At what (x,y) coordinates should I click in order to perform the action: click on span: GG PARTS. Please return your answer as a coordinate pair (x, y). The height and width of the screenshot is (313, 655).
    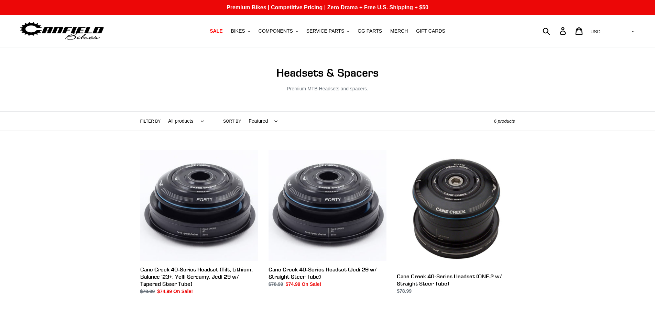
    Looking at the image, I should click on (370, 31).